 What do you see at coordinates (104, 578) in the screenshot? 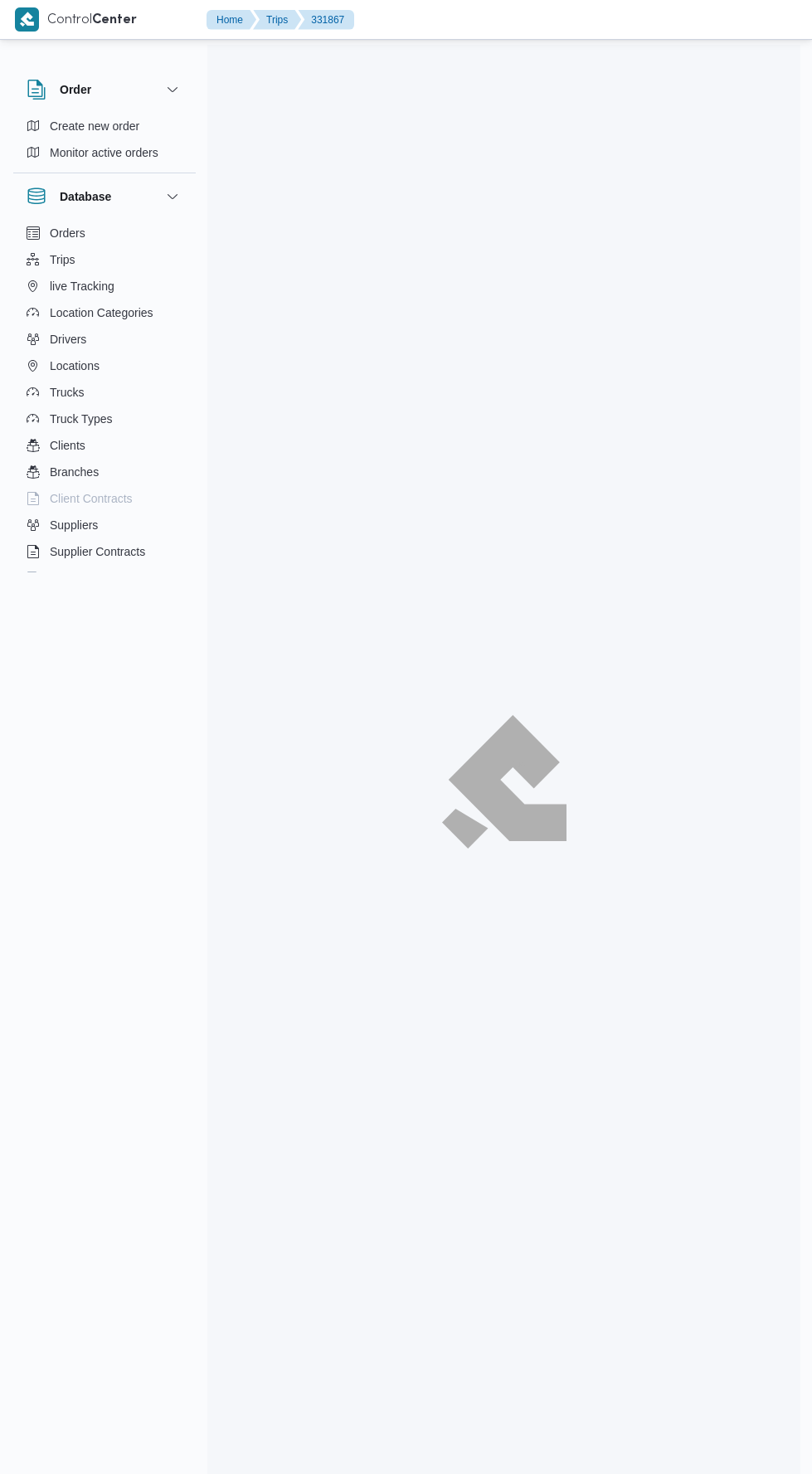
I see `button: Devices` at bounding box center [104, 578].